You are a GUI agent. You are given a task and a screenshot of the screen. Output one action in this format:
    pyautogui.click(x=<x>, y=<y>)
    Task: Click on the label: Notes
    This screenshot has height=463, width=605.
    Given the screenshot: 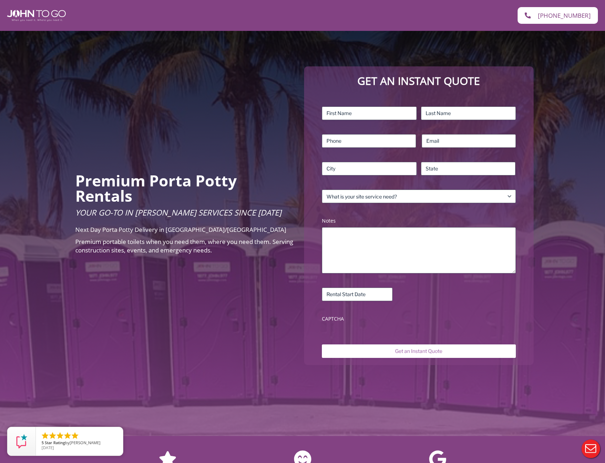 What is the action you would take?
    pyautogui.click(x=418, y=221)
    